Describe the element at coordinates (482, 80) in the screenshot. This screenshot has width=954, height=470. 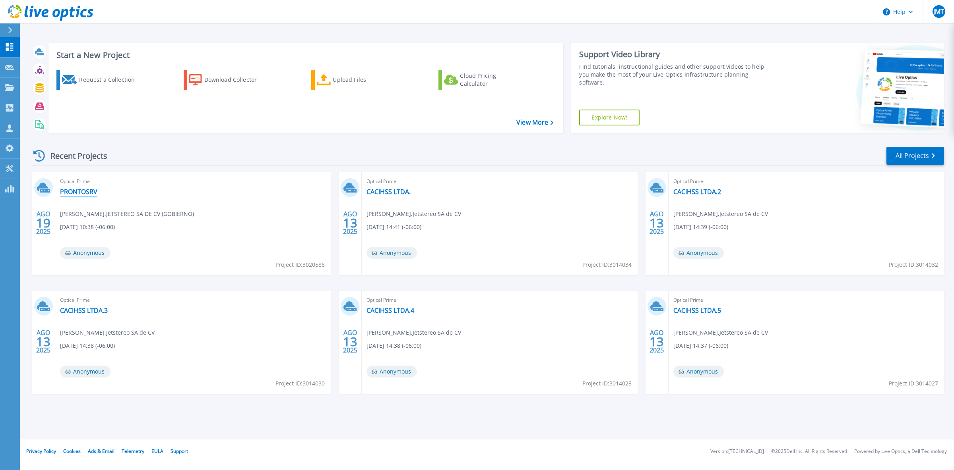
I see `a: Cloud Pricing Calculator` at that location.